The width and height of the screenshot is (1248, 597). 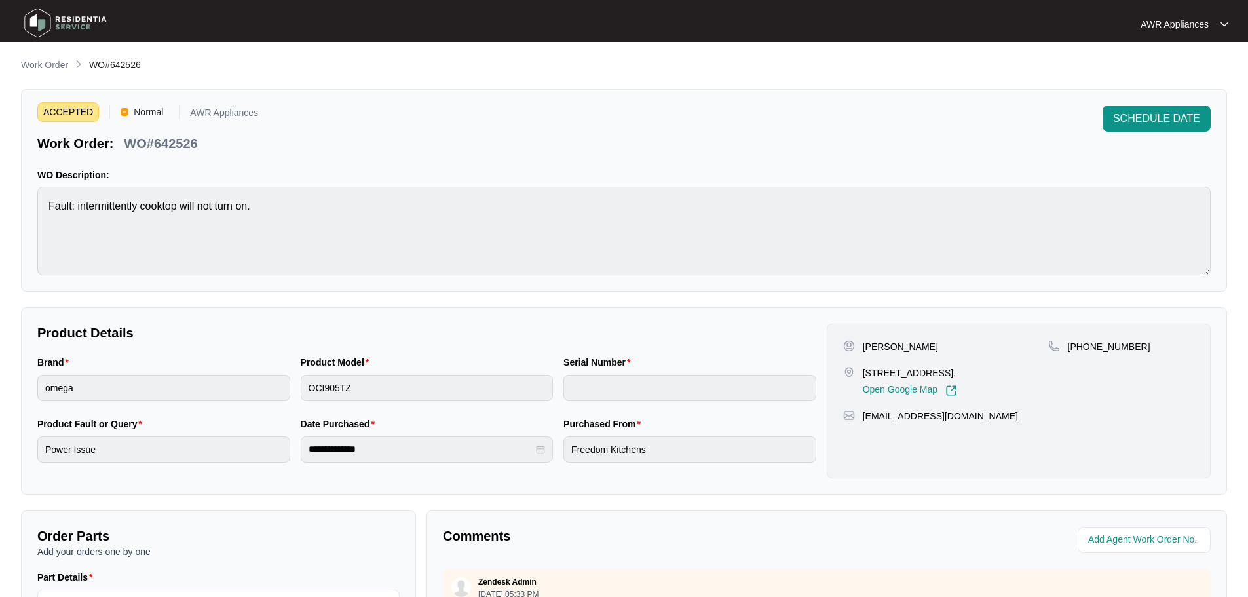 What do you see at coordinates (1156, 119) in the screenshot?
I see `span: SCHEDULE DATE` at bounding box center [1156, 119].